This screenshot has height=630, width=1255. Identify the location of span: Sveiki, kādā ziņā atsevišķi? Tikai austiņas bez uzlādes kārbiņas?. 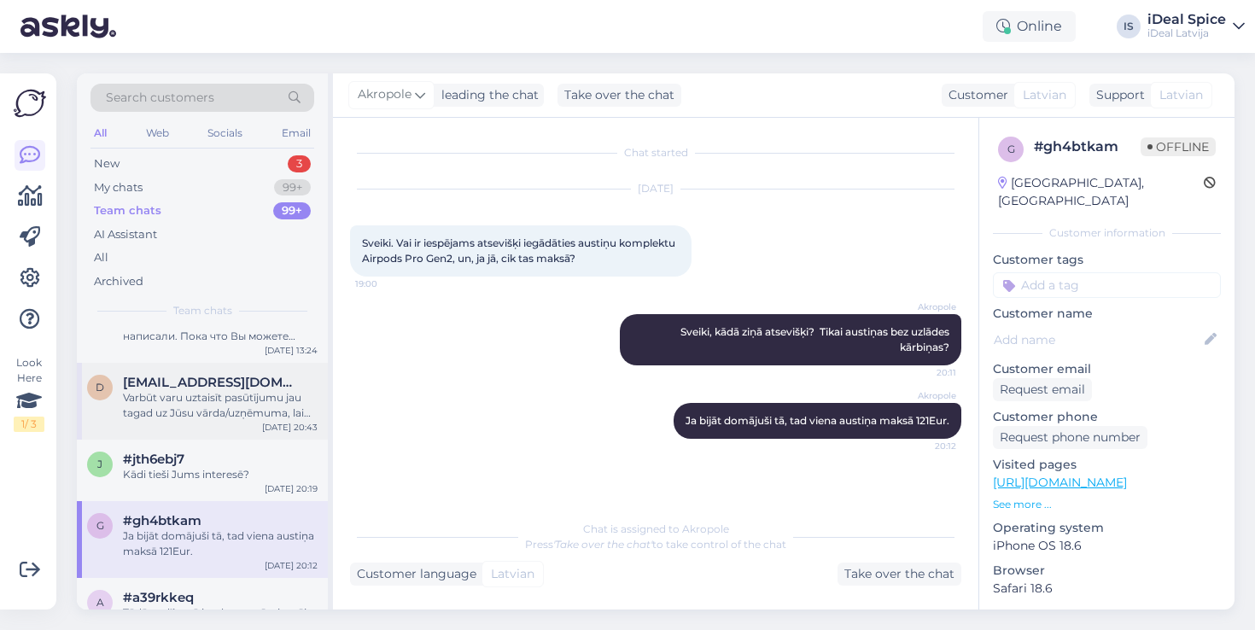
(816, 339).